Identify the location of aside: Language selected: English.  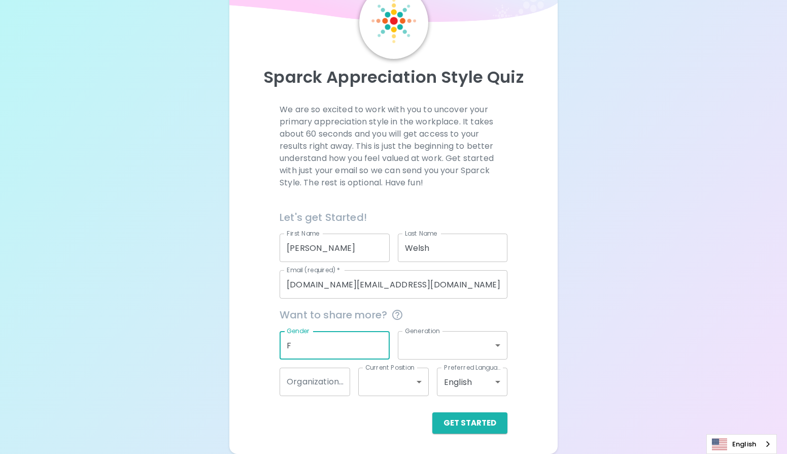
(741, 444).